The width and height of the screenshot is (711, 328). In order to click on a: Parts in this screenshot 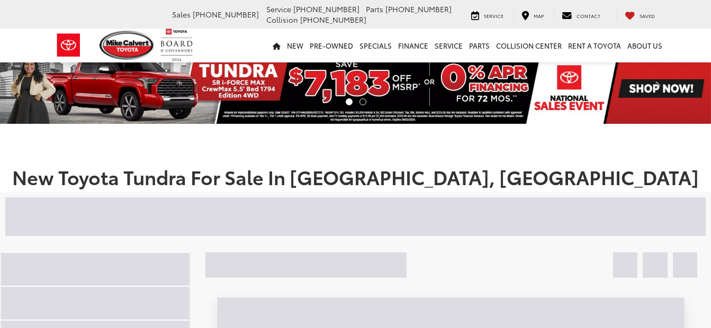, I will do `click(479, 46)`.